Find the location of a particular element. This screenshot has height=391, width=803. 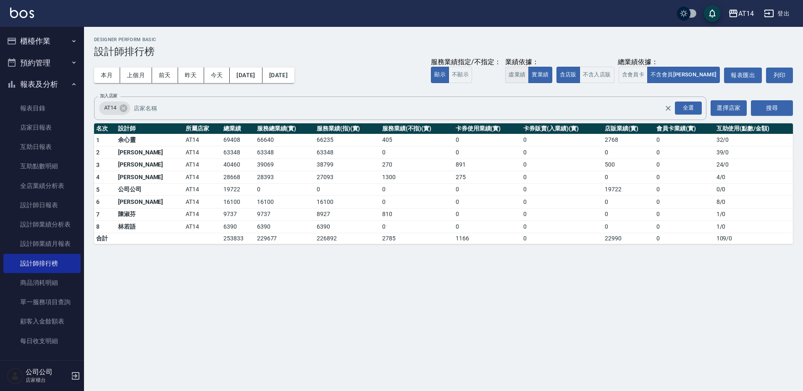

button: Clear is located at coordinates (668, 108).